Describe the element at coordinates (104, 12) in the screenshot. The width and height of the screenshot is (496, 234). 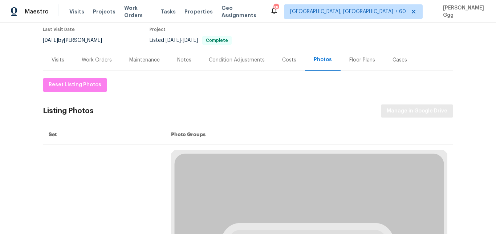
I see `span: Projects` at that location.